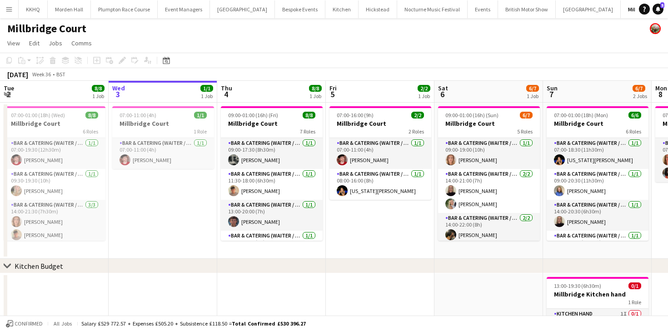 This screenshot has height=331, width=668. What do you see at coordinates (194, 324) in the screenshot?
I see `div: Salary £529 772.57 + Expenses £505.20 + Subsistence £118.50 =` at bounding box center [194, 324].